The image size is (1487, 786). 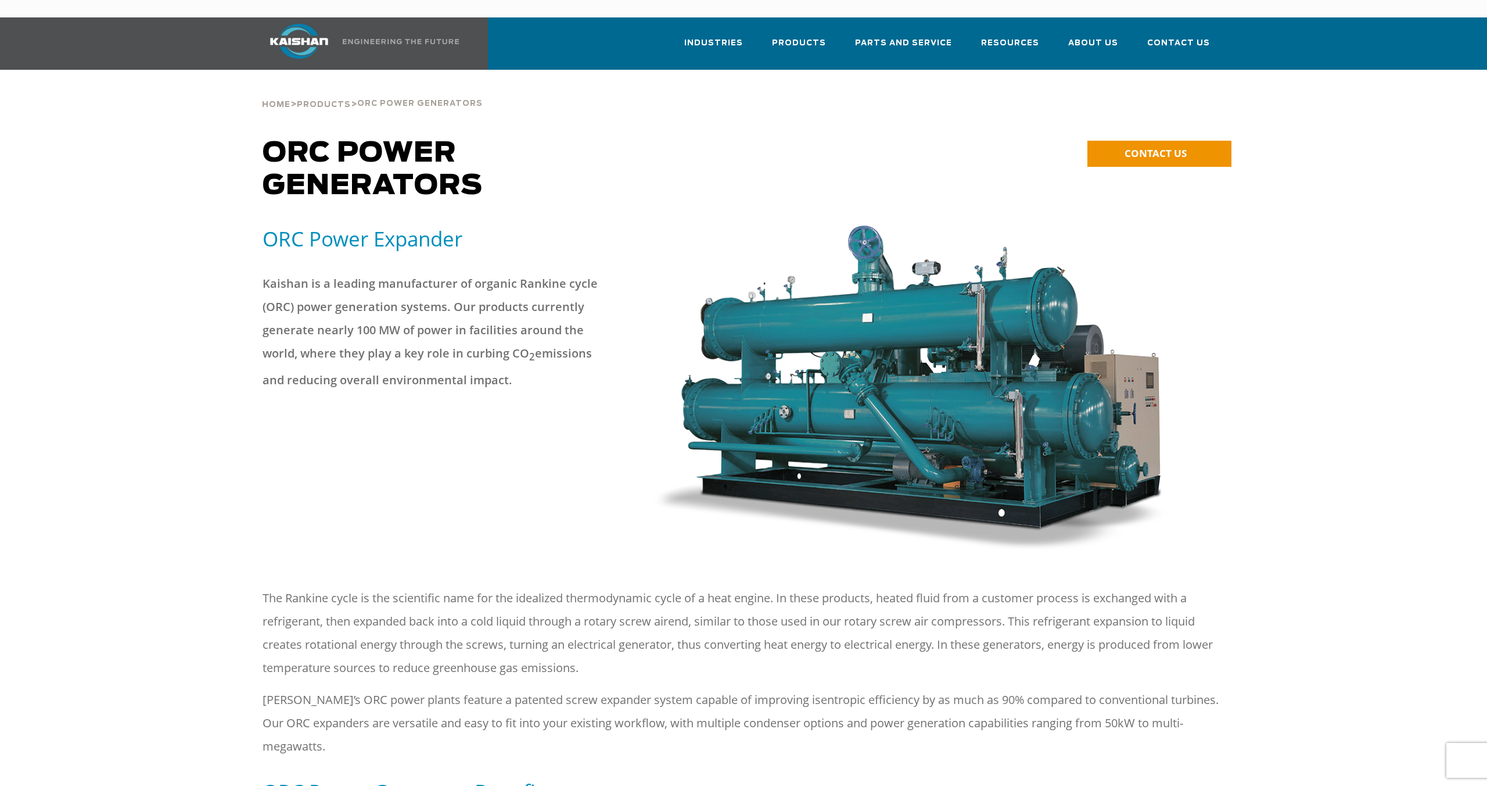 I want to click on a: Home, so click(x=276, y=104).